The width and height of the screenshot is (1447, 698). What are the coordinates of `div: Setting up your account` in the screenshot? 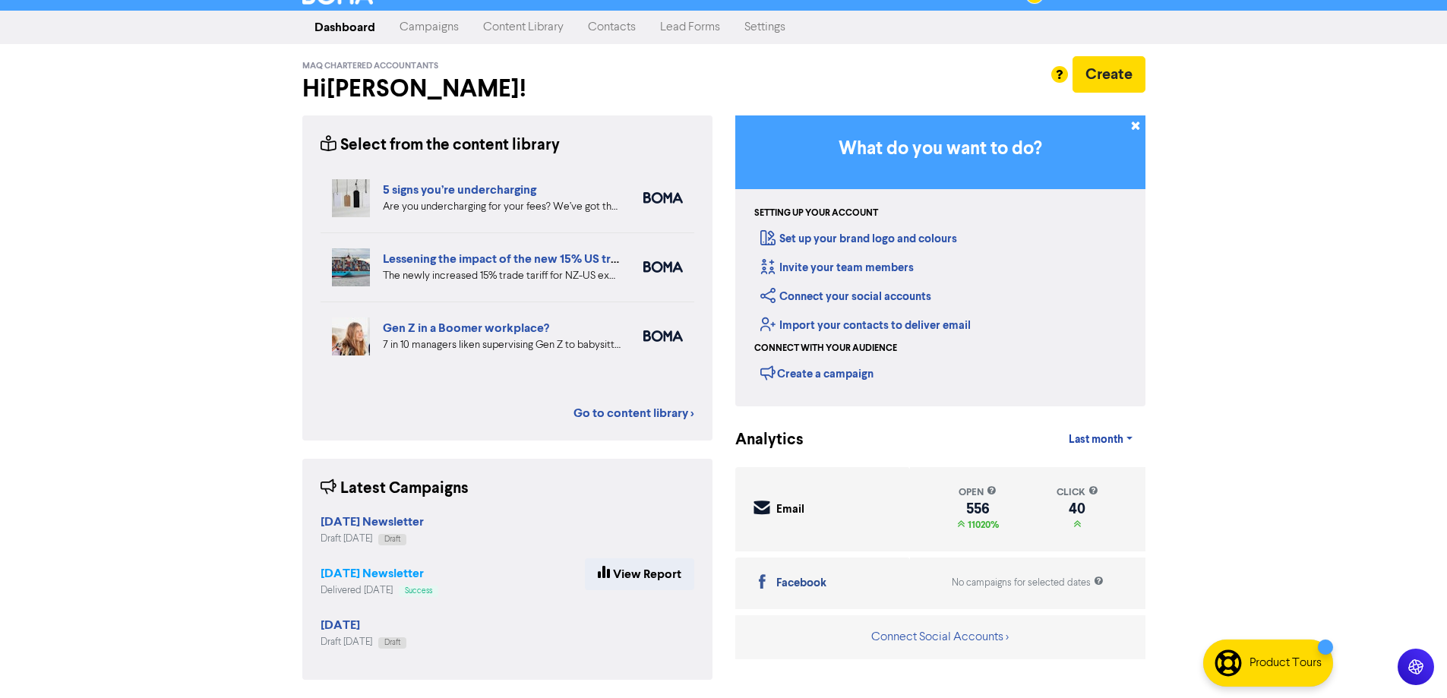 It's located at (816, 213).